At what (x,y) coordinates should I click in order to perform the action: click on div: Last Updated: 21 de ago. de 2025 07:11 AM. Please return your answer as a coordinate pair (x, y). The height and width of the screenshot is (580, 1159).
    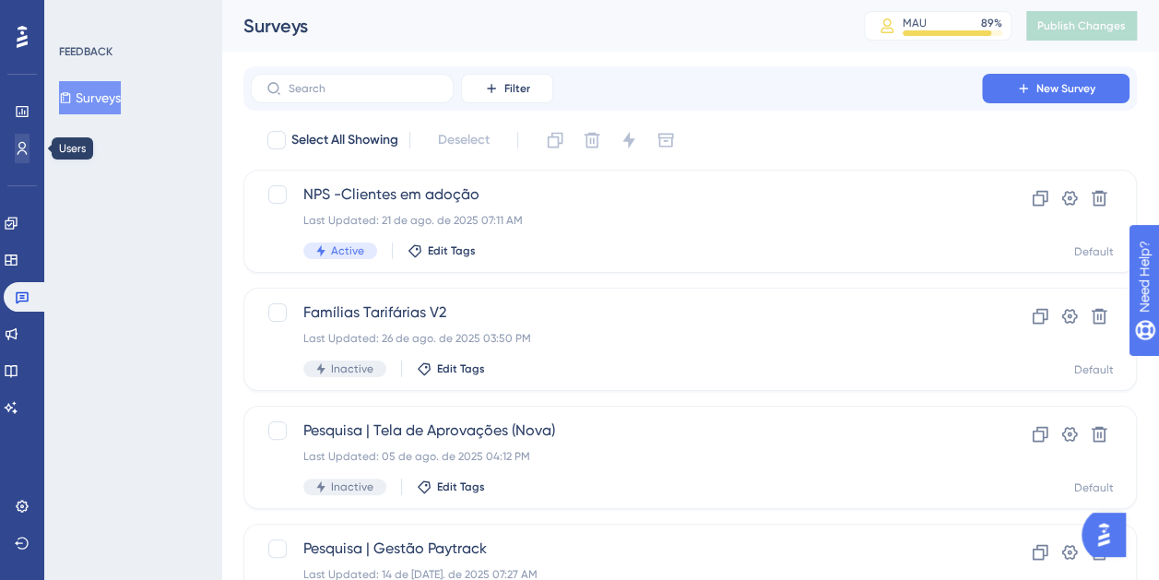
    Looking at the image, I should click on (616, 220).